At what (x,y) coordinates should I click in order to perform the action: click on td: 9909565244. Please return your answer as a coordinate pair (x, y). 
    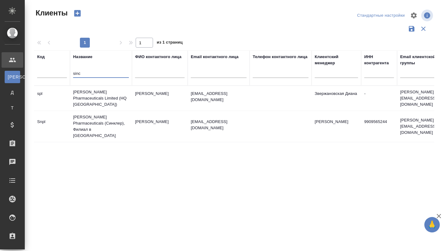
    Looking at the image, I should click on (379, 127).